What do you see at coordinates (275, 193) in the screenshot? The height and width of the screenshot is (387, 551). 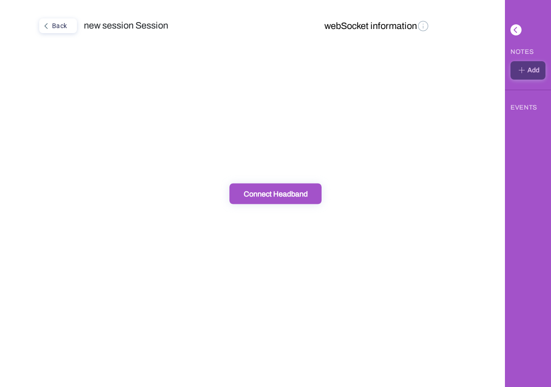 I see `div: Connect Headband` at bounding box center [275, 193].